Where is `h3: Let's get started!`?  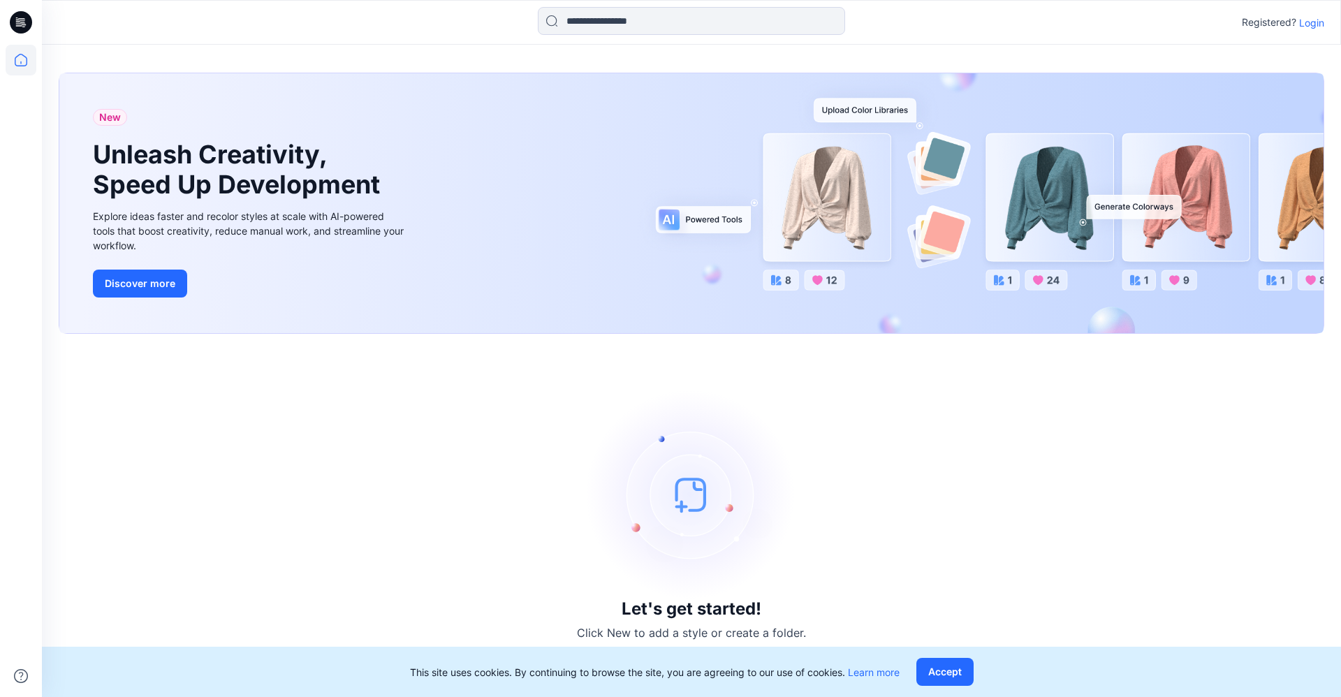 h3: Let's get started! is located at coordinates (691, 609).